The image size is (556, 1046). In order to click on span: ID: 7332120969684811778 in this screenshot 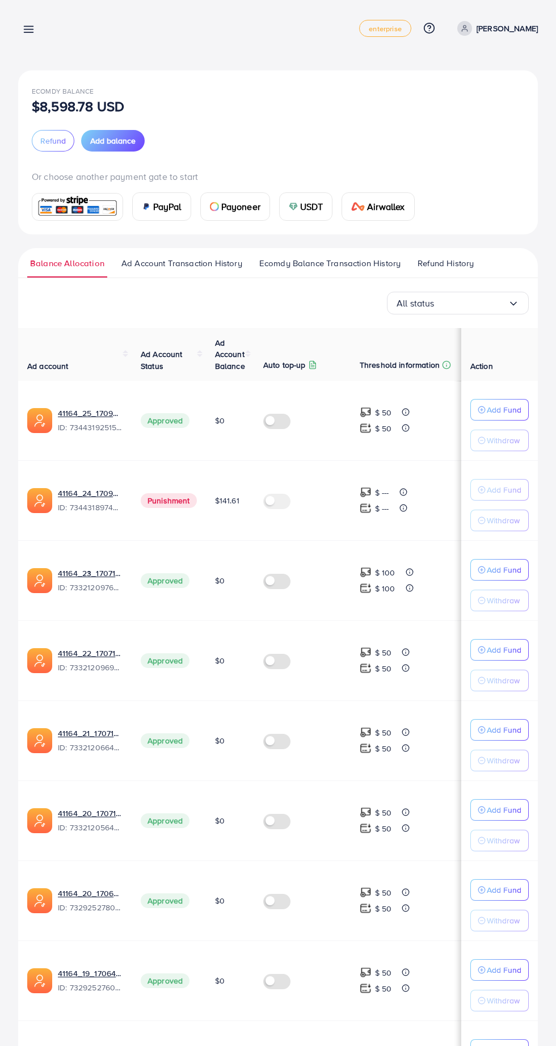, I will do `click(90, 668)`.